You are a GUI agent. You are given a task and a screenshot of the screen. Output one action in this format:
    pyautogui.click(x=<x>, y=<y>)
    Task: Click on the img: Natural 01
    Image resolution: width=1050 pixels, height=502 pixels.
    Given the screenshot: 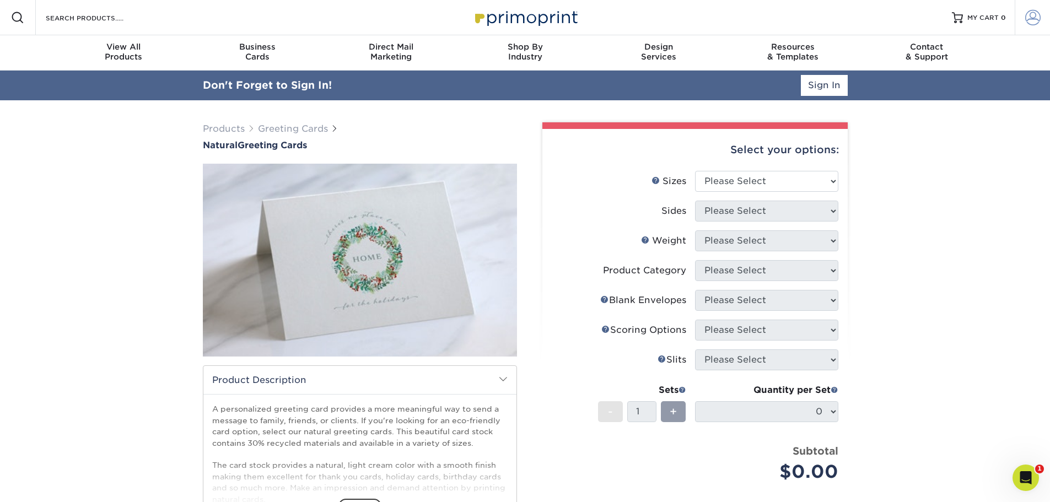 What is the action you would take?
    pyautogui.click(x=360, y=260)
    